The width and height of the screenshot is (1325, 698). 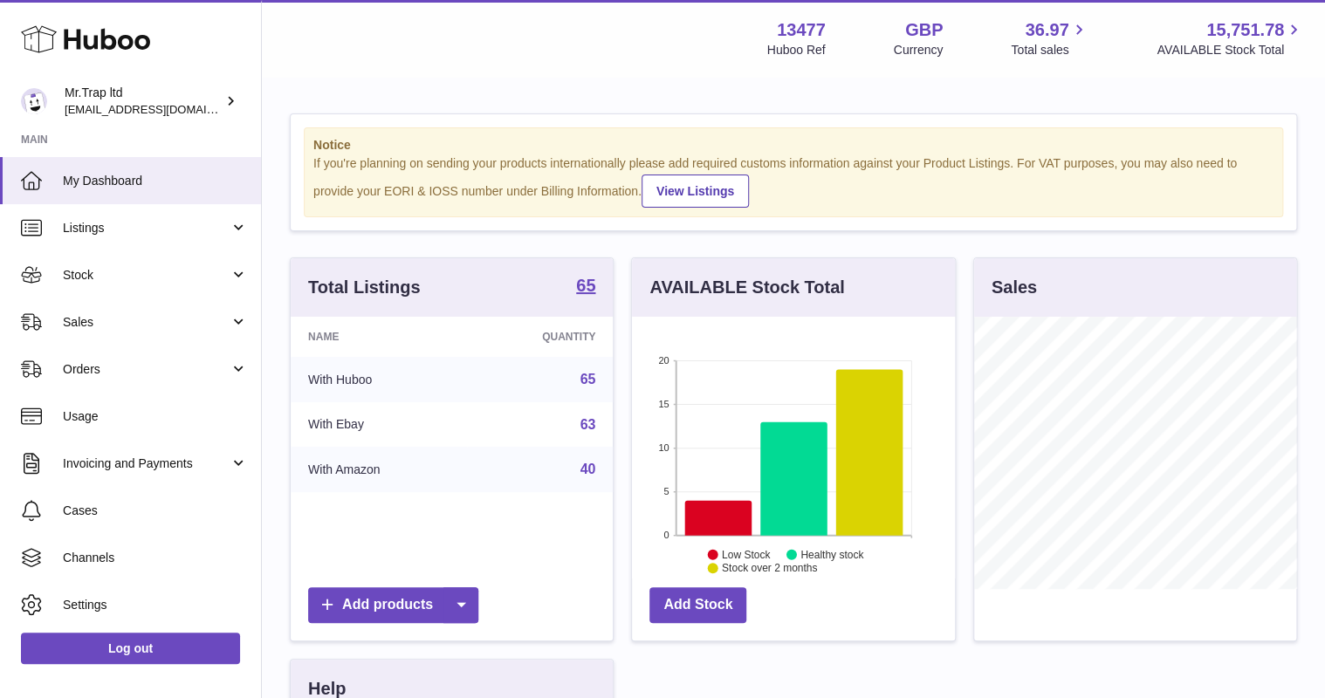 I want to click on text: 0, so click(x=667, y=535).